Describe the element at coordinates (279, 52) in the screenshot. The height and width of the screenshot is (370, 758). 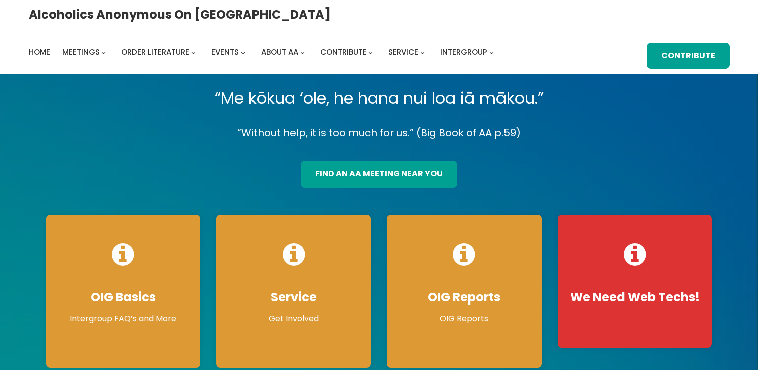
I see `a: About AA` at that location.